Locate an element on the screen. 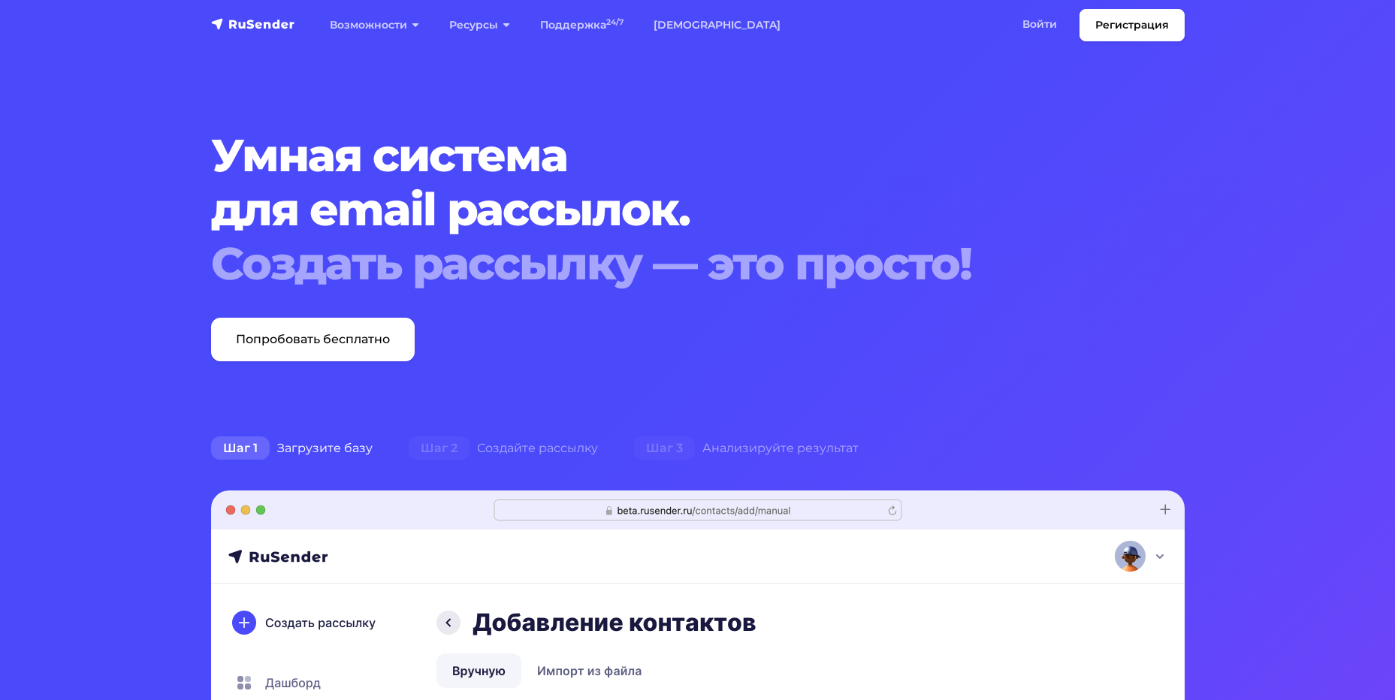 The height and width of the screenshot is (700, 1395). div: Создать рассылку — это просто! is located at coordinates (656, 264).